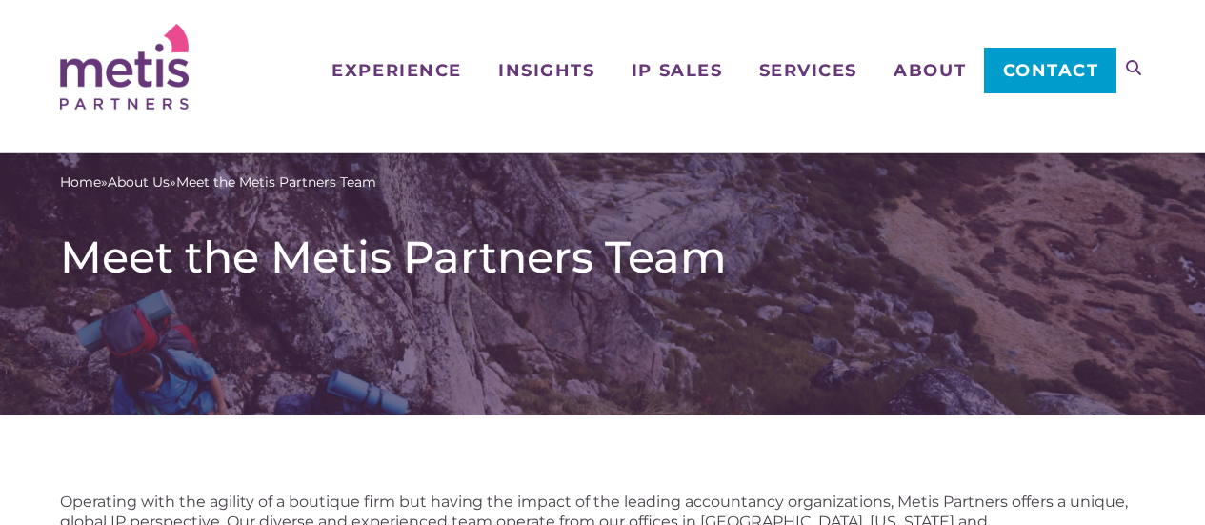  Describe the element at coordinates (276, 182) in the screenshot. I see `span: Meet the Metis Partners Team` at that location.